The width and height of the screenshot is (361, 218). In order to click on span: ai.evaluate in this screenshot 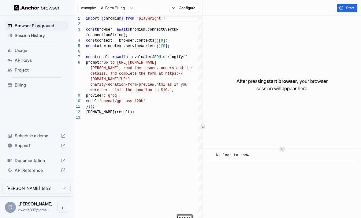, I will do `click(138, 57)`.